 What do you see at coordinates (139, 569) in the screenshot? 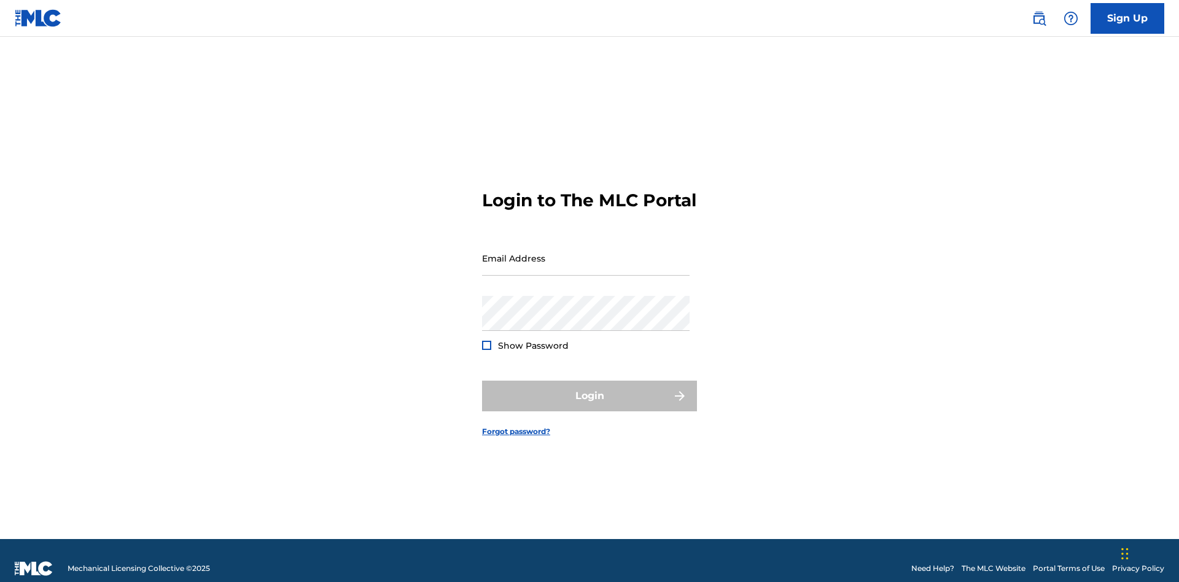
I see `span: Mechanical Licensing Collective © 2025` at bounding box center [139, 569].